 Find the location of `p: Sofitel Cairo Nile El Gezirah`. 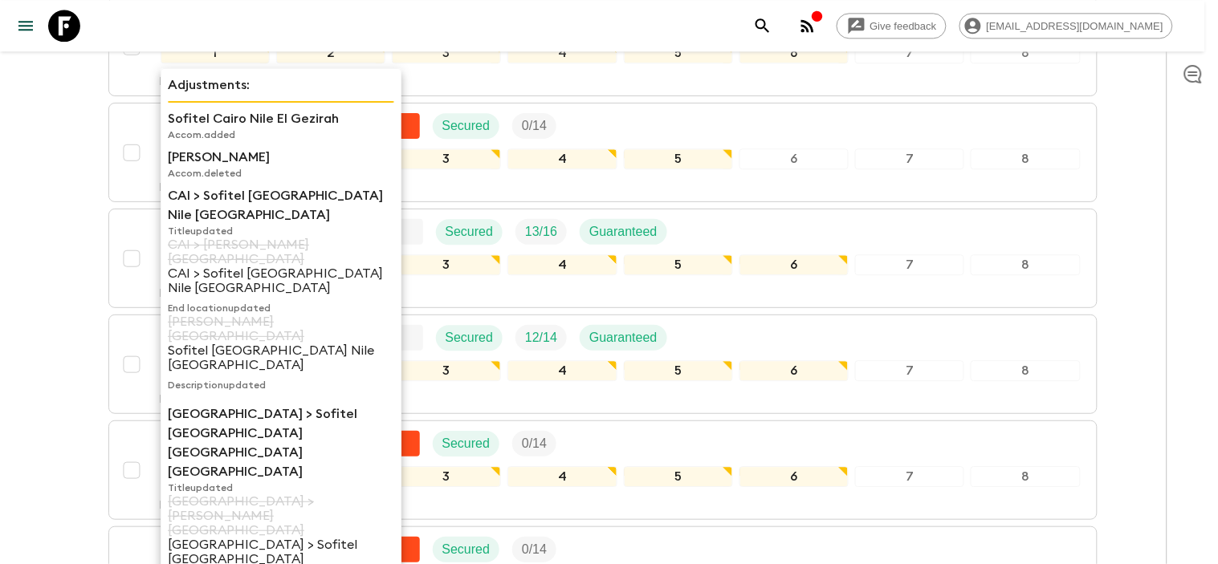

p: Sofitel Cairo Nile El Gezirah is located at coordinates (281, 119).